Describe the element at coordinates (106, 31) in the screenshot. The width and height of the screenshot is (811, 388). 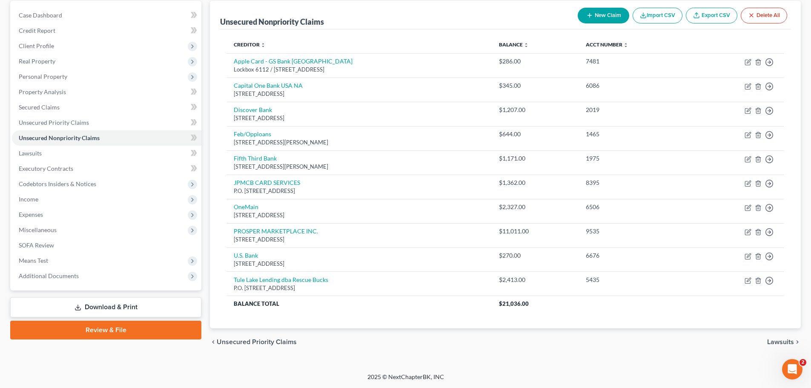
I see `a: Credit Report` at that location.